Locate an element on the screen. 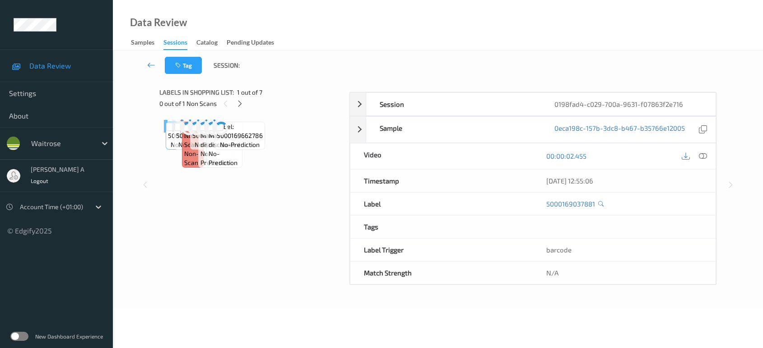 This screenshot has width=763, height=348. span: 1 out of 7 is located at coordinates (250, 93).